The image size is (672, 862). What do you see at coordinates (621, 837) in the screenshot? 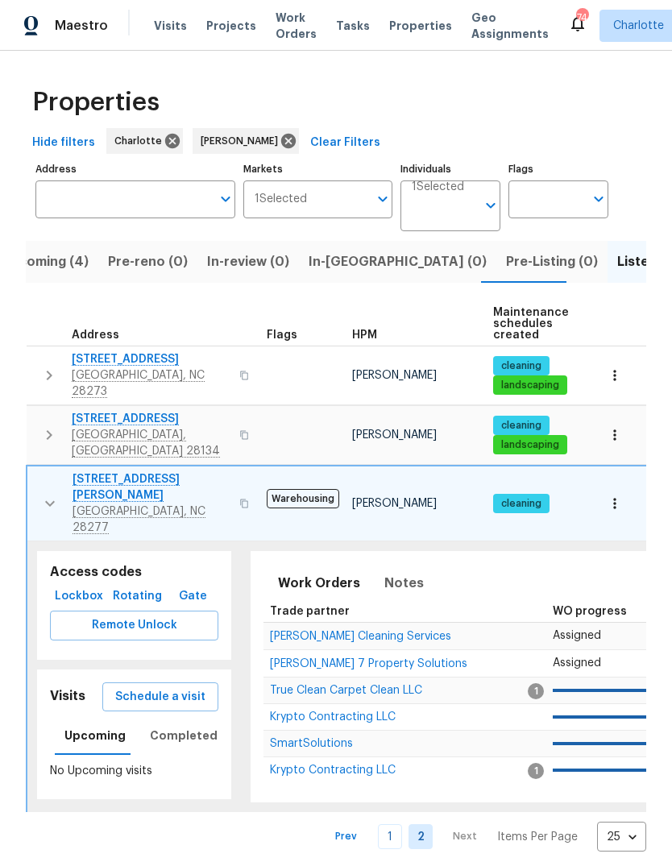
I see `div: 25` at bounding box center [621, 837].